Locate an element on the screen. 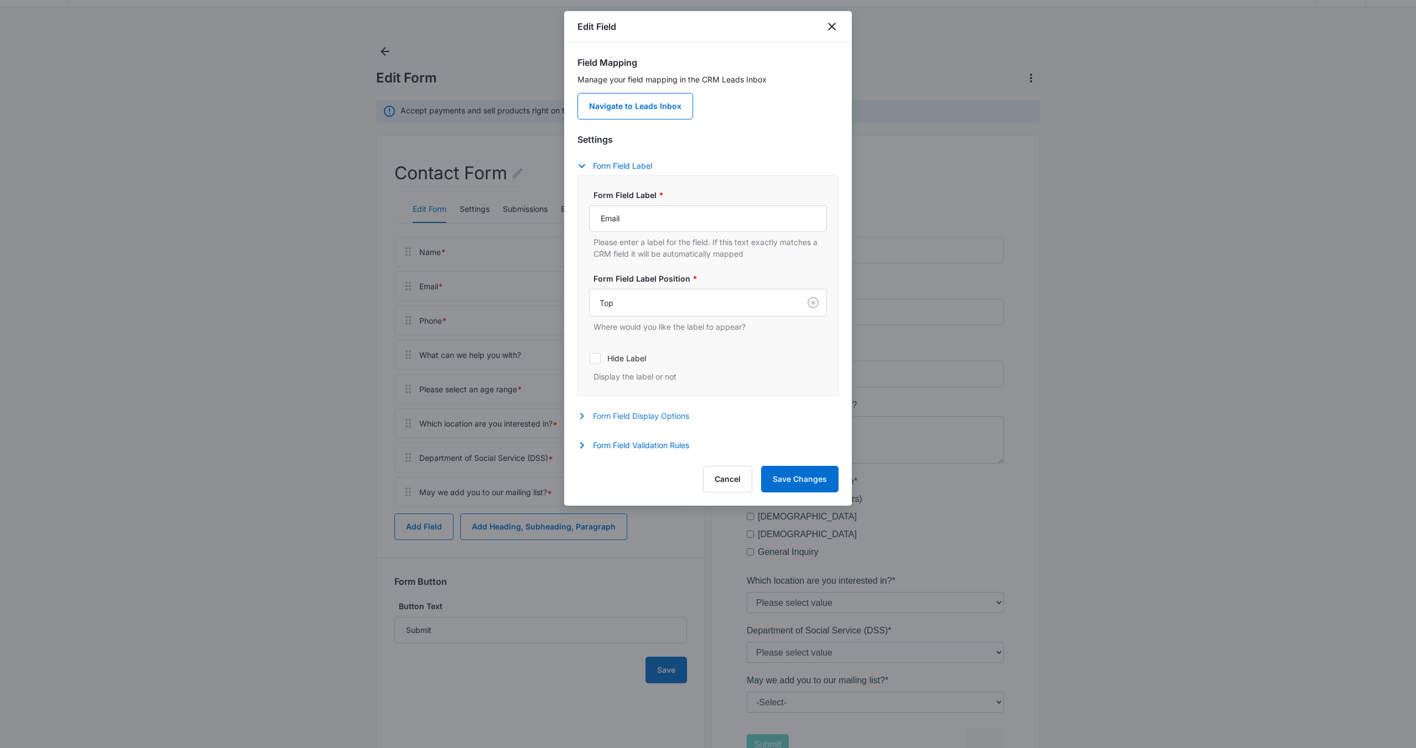 This screenshot has width=1416, height=748. button: Form Field Display Options is located at coordinates (639, 416).